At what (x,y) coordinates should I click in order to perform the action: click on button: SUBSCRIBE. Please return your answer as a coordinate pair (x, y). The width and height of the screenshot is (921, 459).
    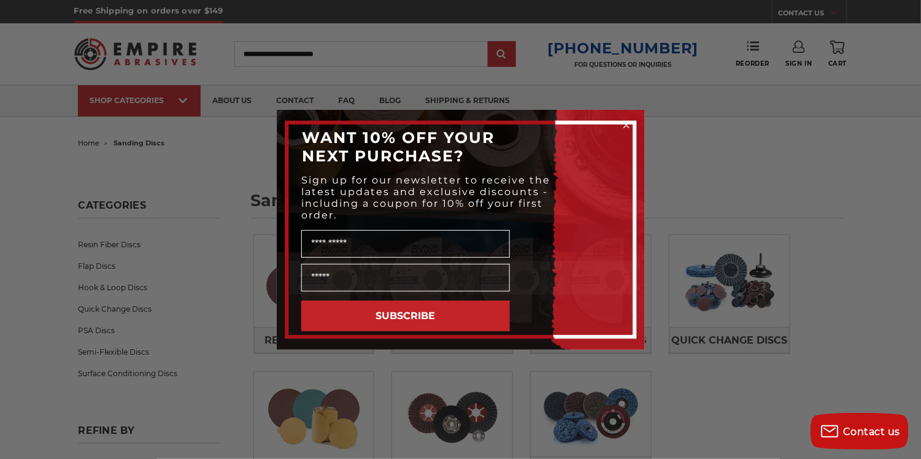
    Looking at the image, I should click on (406, 316).